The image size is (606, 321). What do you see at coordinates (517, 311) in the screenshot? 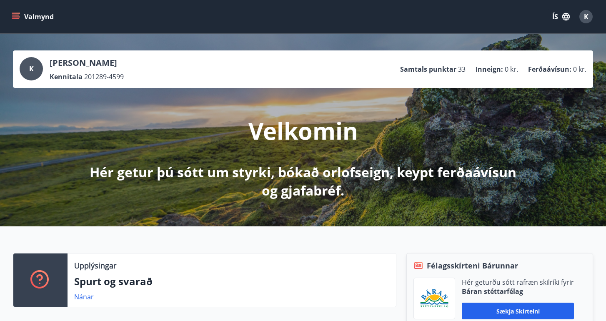
I see `button: Sækja skírteini` at bounding box center [517, 311].